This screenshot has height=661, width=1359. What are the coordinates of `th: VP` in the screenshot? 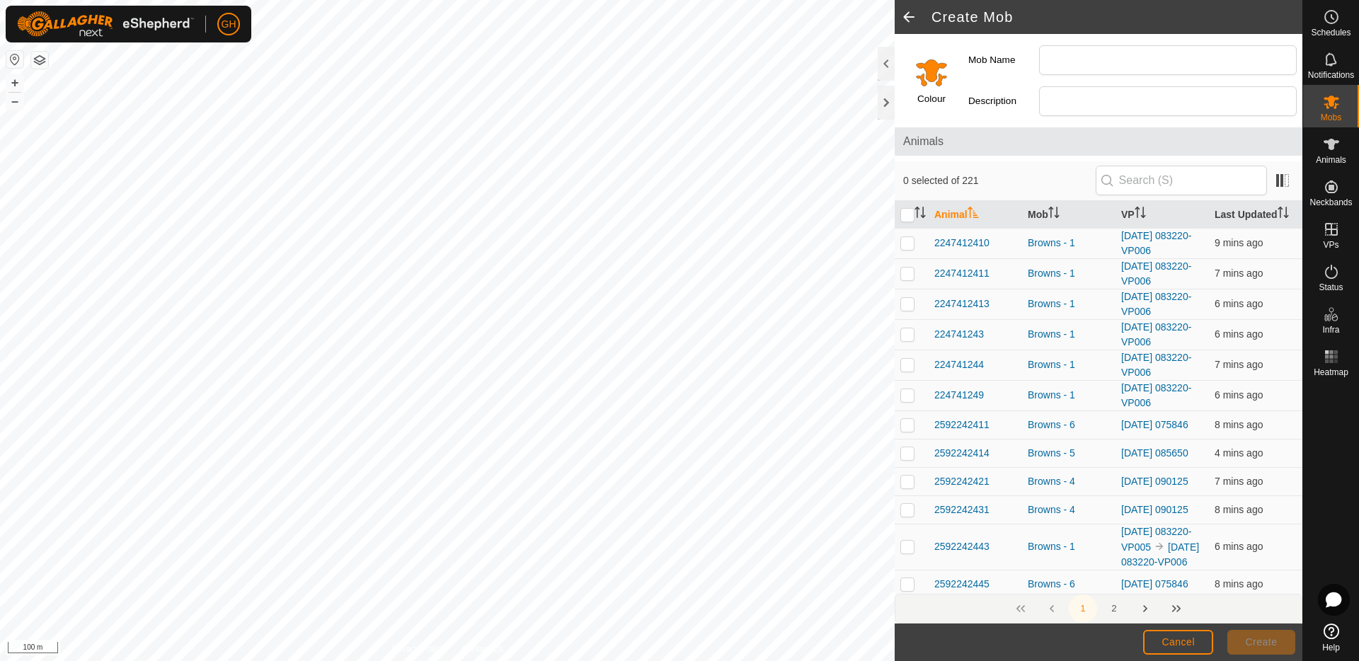 It's located at (1162, 214).